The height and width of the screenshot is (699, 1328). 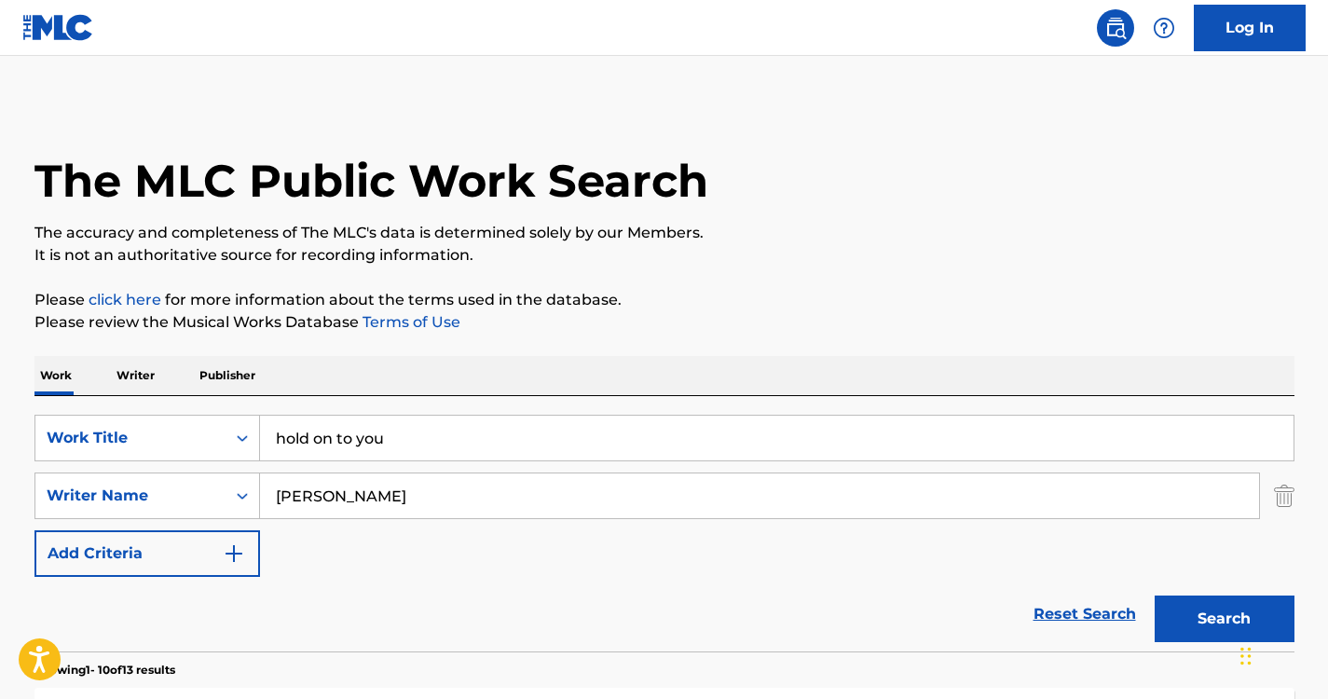 I want to click on button: Search, so click(x=1225, y=619).